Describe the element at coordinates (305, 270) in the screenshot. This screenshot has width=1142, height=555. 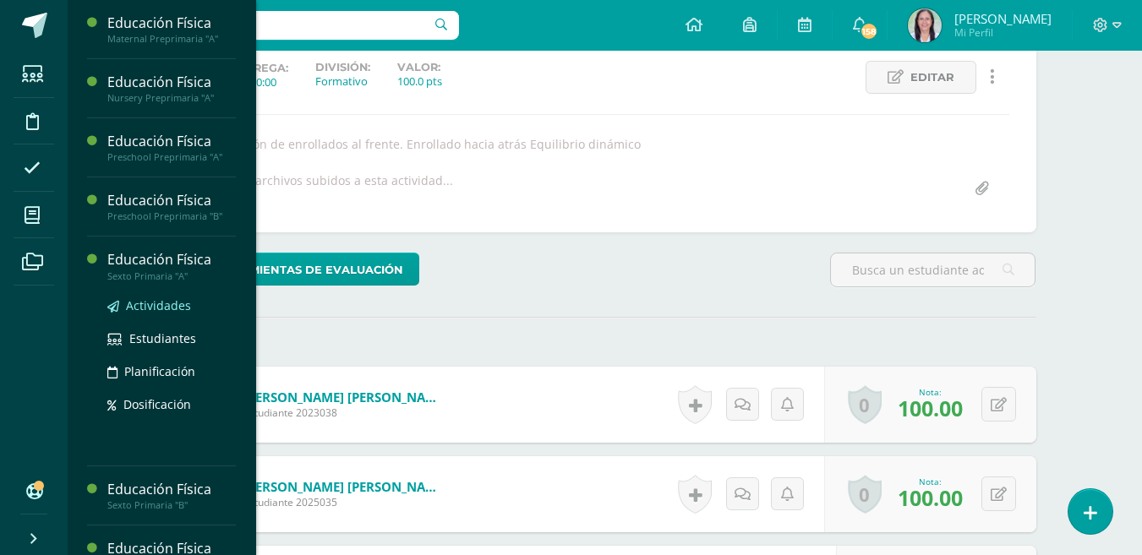
I see `span: Herramientas de evaluación` at that location.